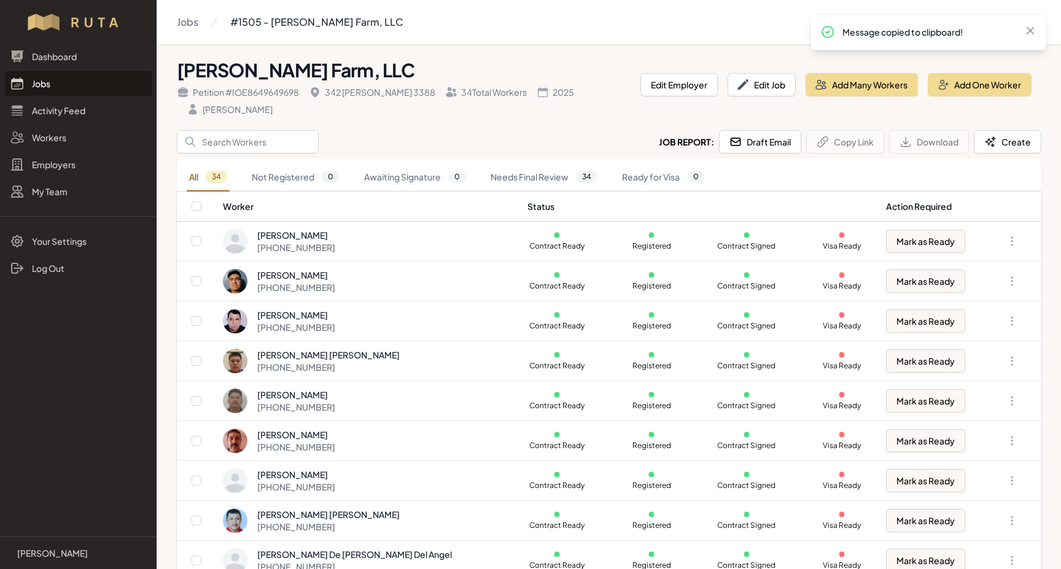  Describe the element at coordinates (208, 177) in the screenshot. I see `a: All` at that location.